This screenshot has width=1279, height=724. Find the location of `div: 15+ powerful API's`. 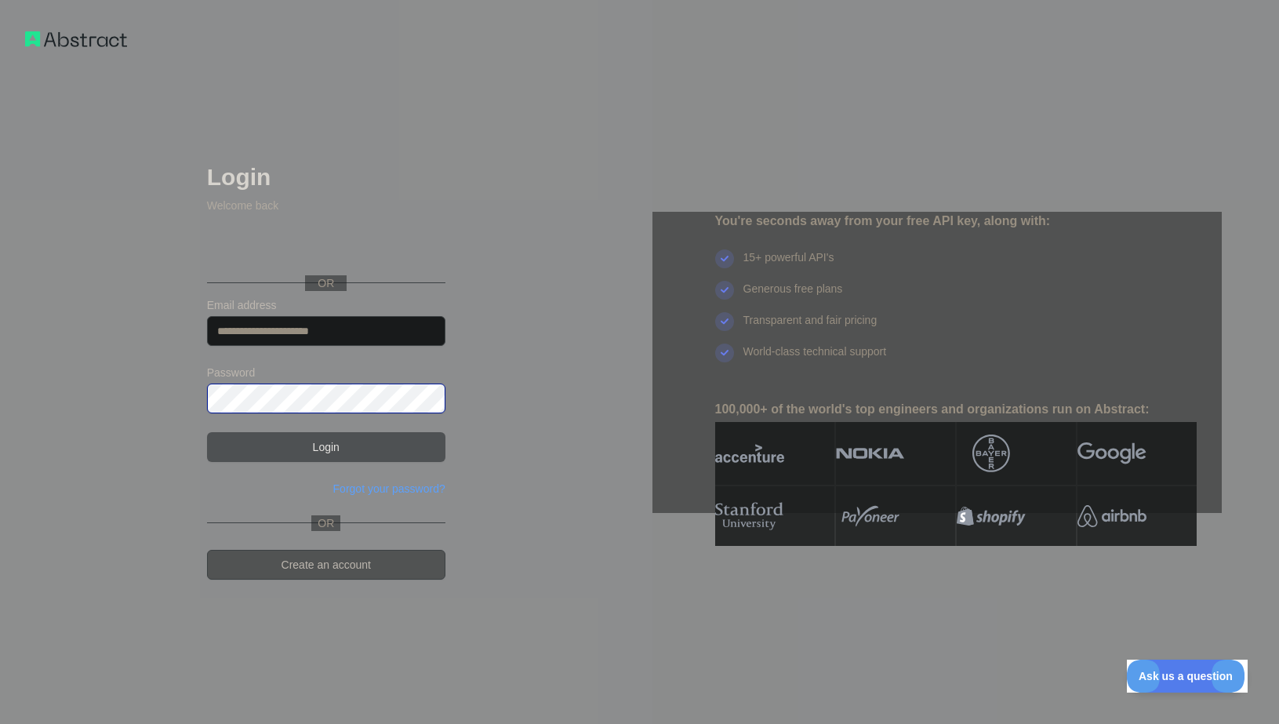

div: 15+ powerful API's is located at coordinates (789, 265).